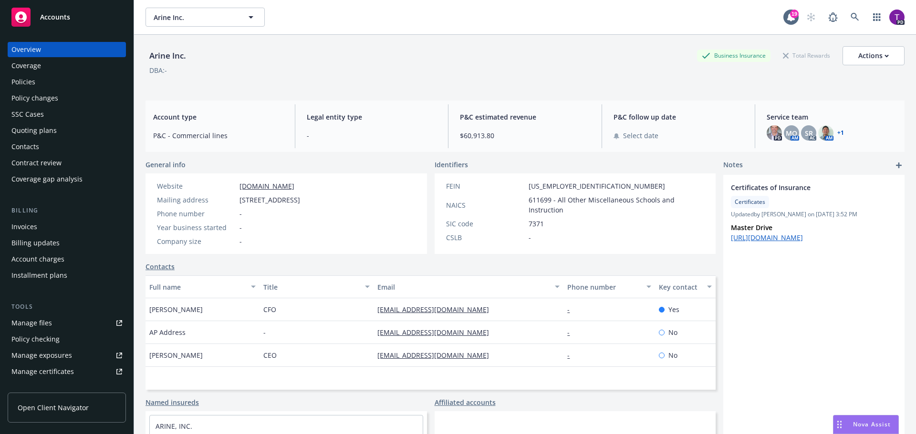 Image resolution: width=916 pixels, height=434 pixels. Describe the element at coordinates (67, 259) in the screenshot. I see `a: Account charges` at that location.